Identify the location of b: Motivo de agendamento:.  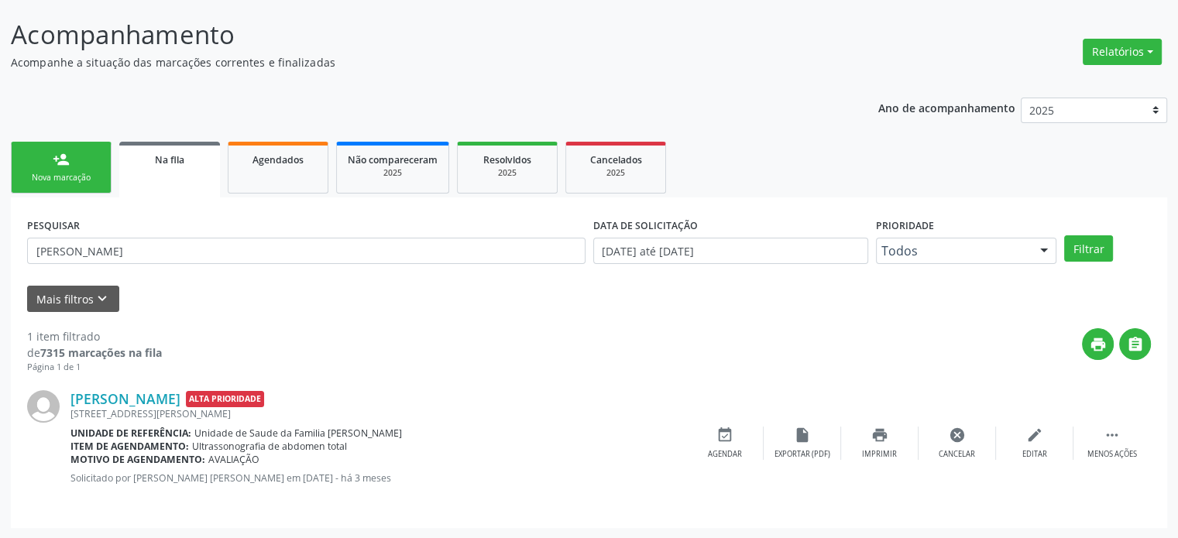
(138, 459).